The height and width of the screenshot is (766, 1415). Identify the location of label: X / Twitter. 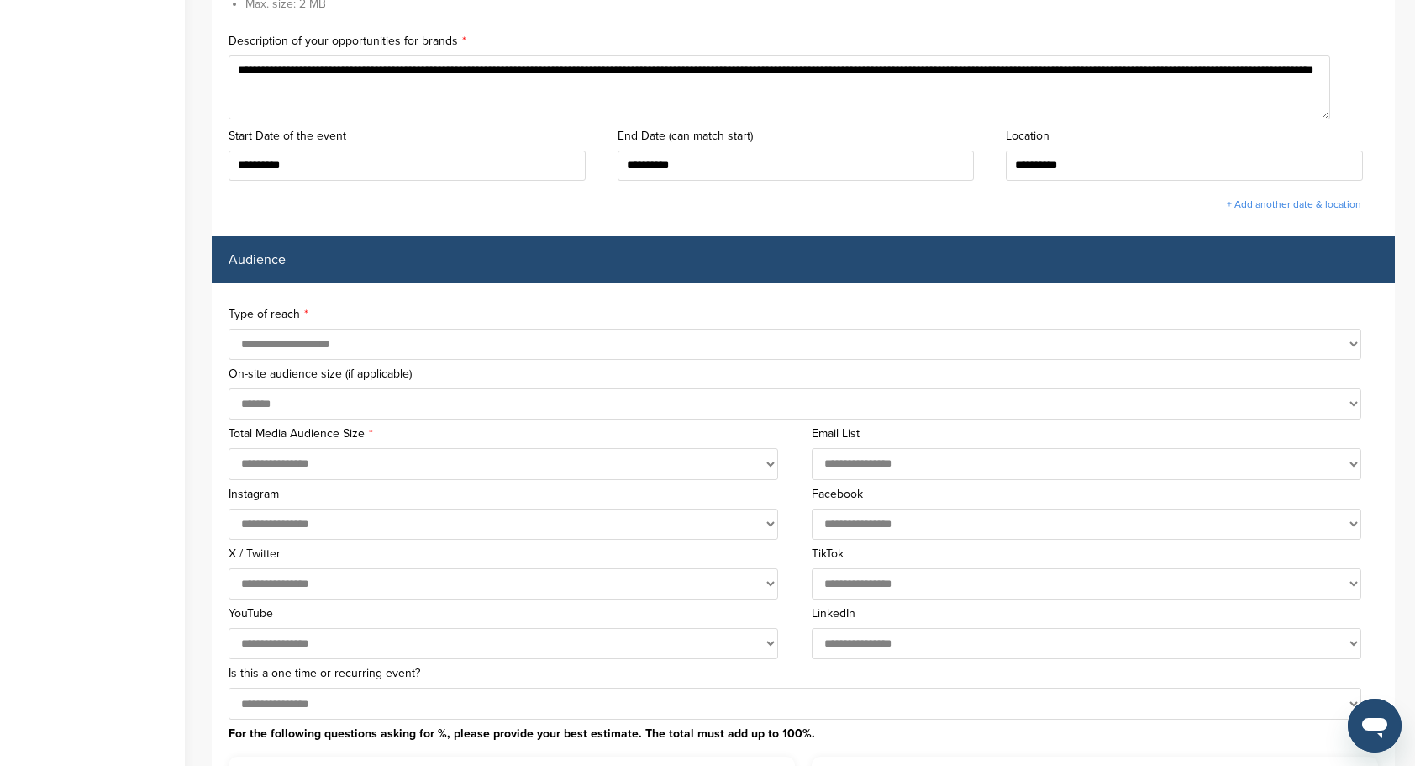
(512, 554).